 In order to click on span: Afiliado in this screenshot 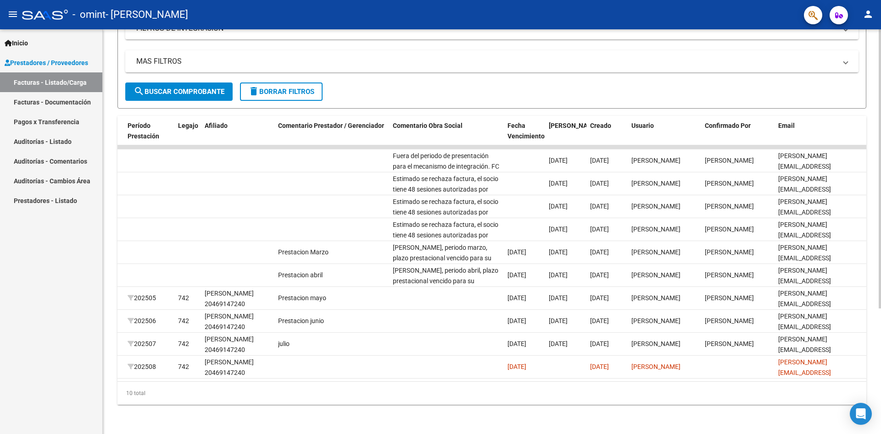, I will do `click(216, 126)`.